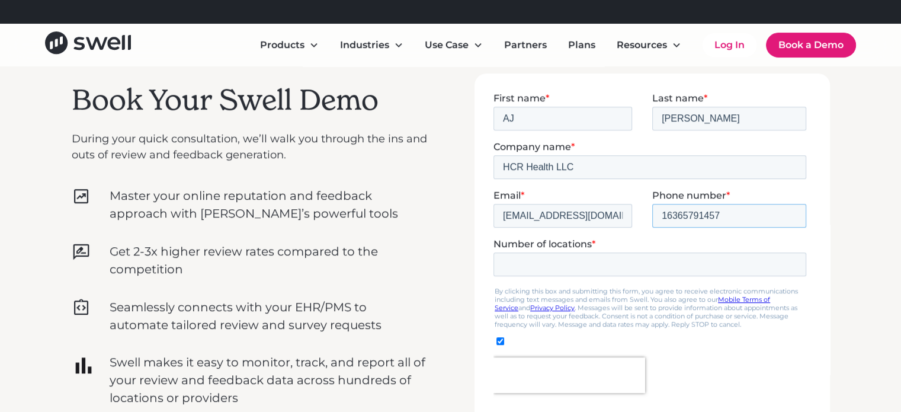  I want to click on p: During your quick consultation, we’ll walk you through the ins and outs of review and feedback ge..., so click(249, 147).